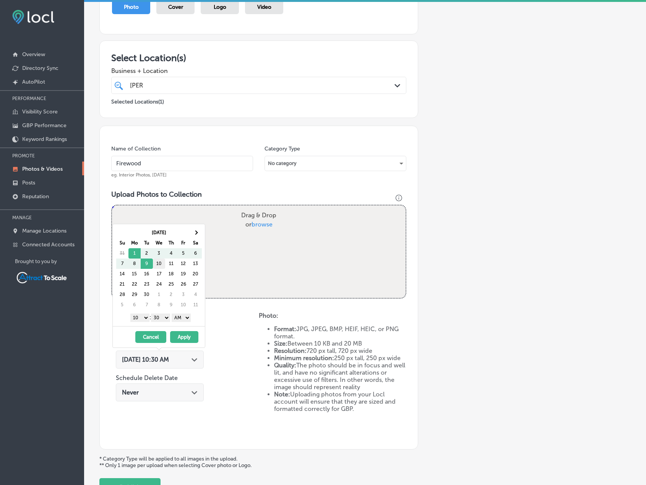 Image resolution: width=646 pixels, height=485 pixels. I want to click on li: Between 10 KB and 20 MB, so click(340, 343).